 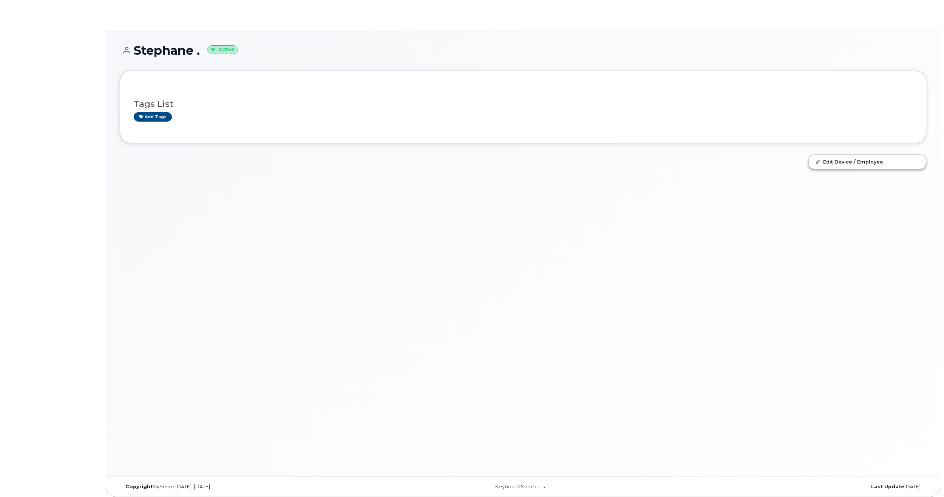 What do you see at coordinates (523, 104) in the screenshot?
I see `h3: Tags List` at bounding box center [523, 104].